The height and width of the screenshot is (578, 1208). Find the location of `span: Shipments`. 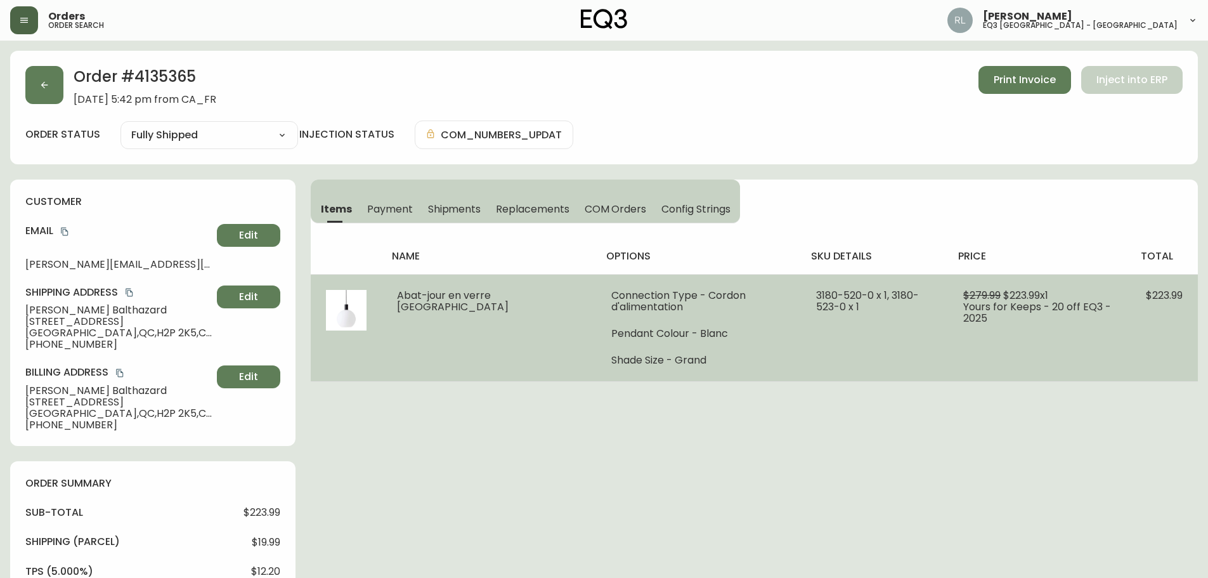

span: Shipments is located at coordinates (455, 209).